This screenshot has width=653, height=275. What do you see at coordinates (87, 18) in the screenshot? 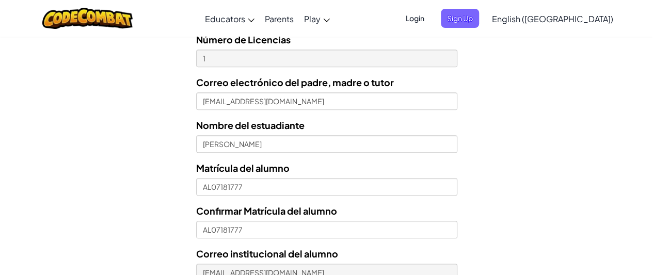
I see `a: CodeCombat logo` at bounding box center [87, 18].